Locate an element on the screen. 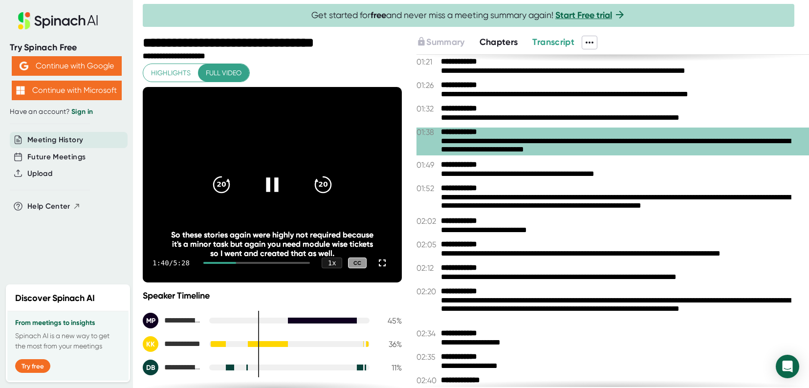  img: Aehbyd4JwY73AAAAAElFTkSuQmCC is located at coordinates (24, 66).